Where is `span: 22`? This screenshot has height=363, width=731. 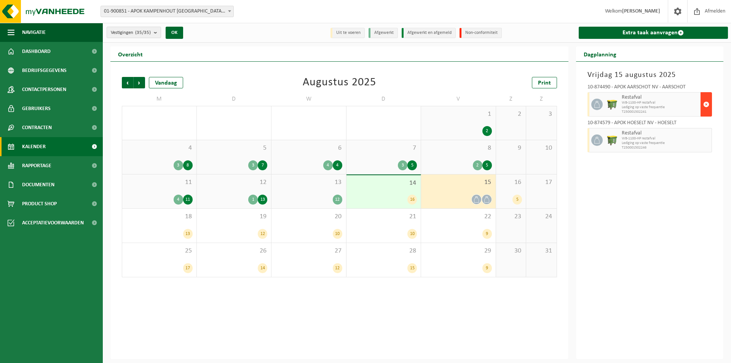
span: 22 is located at coordinates (459, 217).